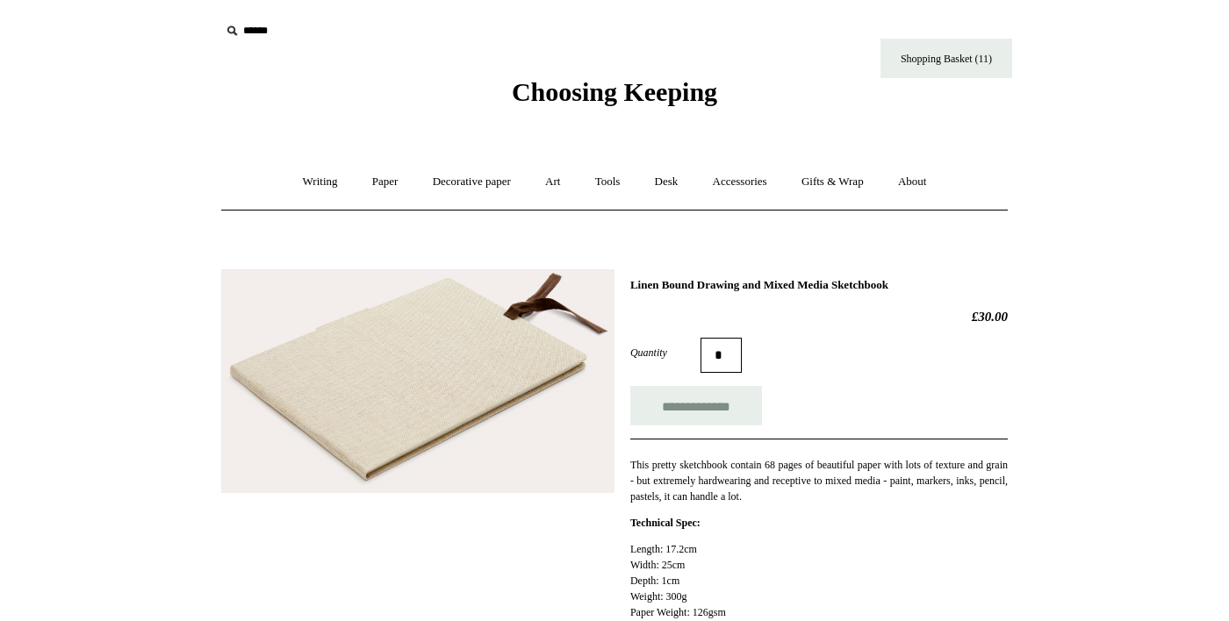  Describe the element at coordinates (418, 382) in the screenshot. I see `img: Linen Bound Drawing and Mixed Media Sketchbook` at that location.